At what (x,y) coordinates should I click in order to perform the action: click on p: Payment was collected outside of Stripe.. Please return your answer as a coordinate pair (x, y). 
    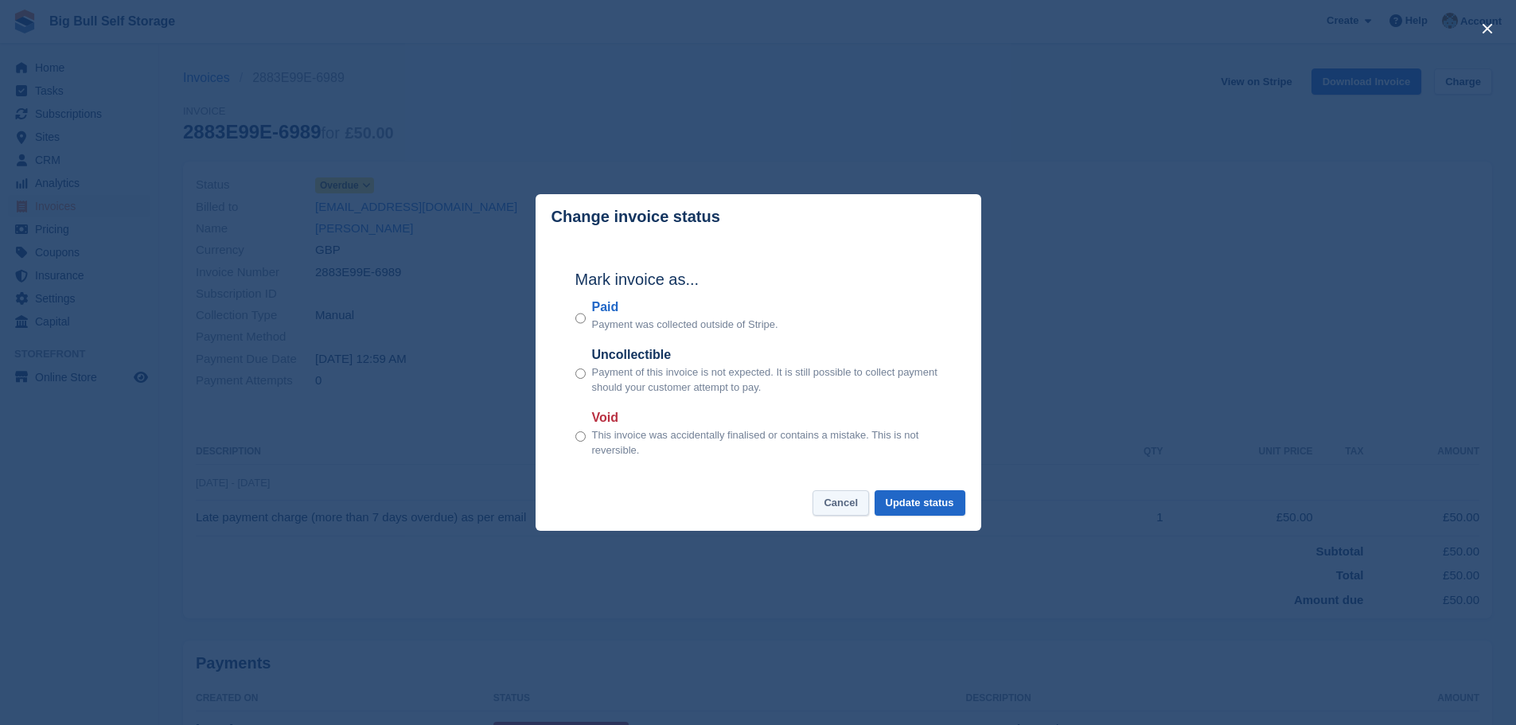
    Looking at the image, I should click on (685, 325).